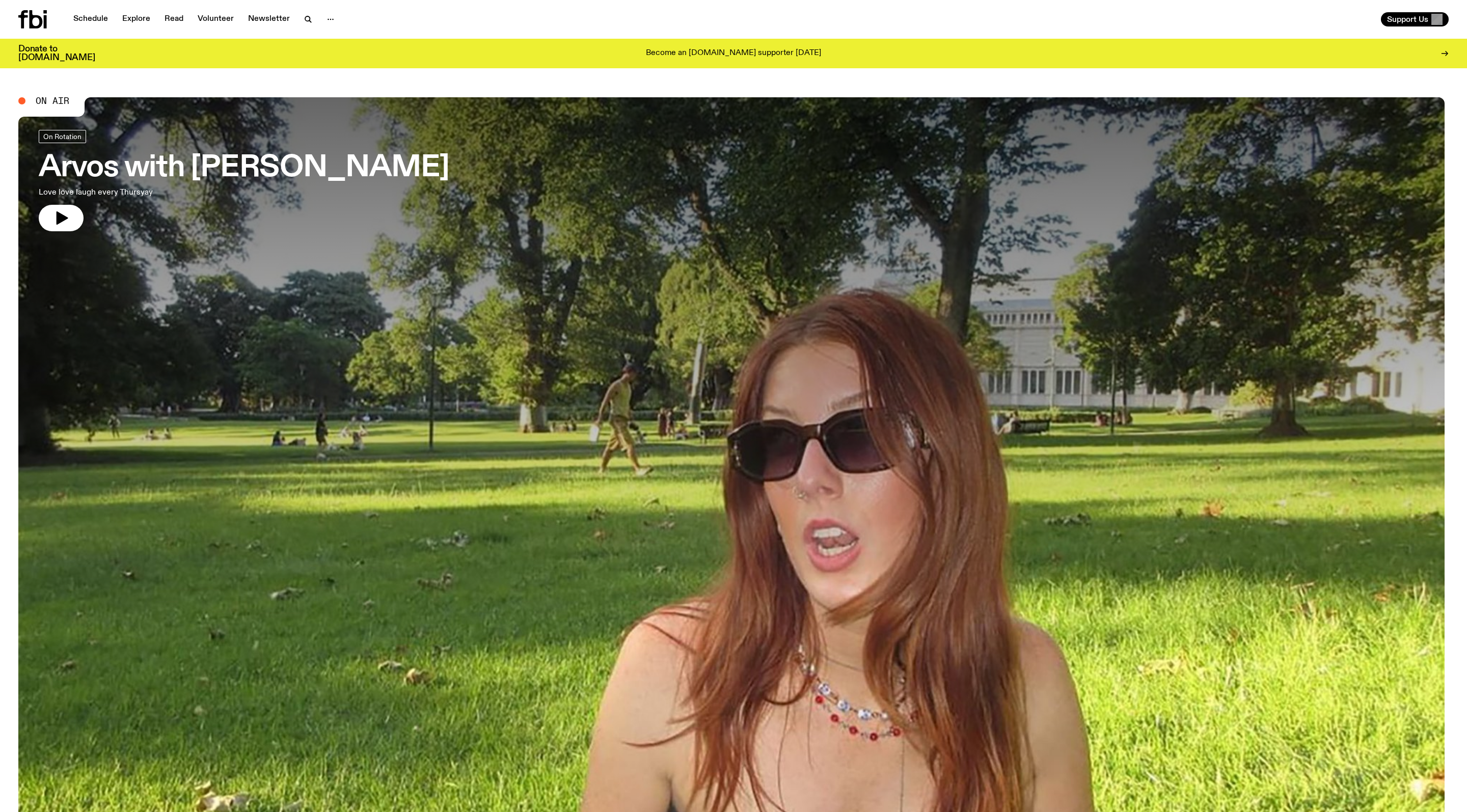 Image resolution: width=1467 pixels, height=812 pixels. I want to click on span: Support Us, so click(1407, 19).